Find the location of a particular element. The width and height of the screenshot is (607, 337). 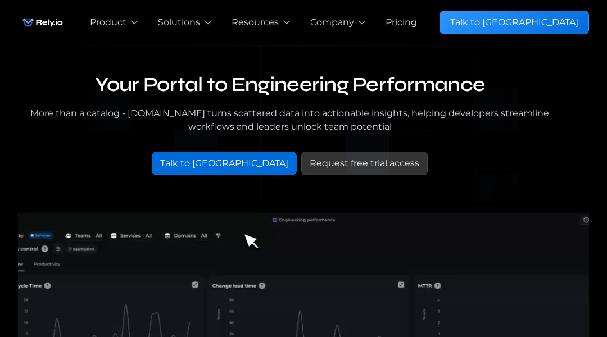

a: Request free trial access is located at coordinates (364, 163).